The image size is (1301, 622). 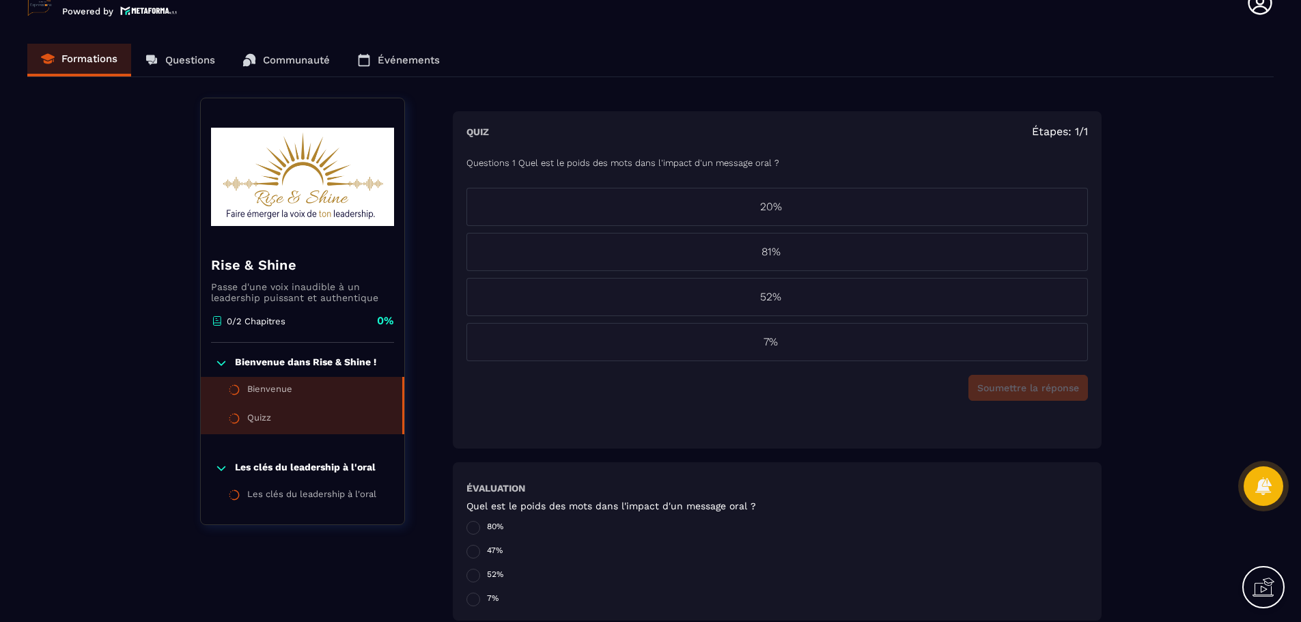 What do you see at coordinates (303, 265) in the screenshot?
I see `h4: Rise & Shine` at bounding box center [303, 265].